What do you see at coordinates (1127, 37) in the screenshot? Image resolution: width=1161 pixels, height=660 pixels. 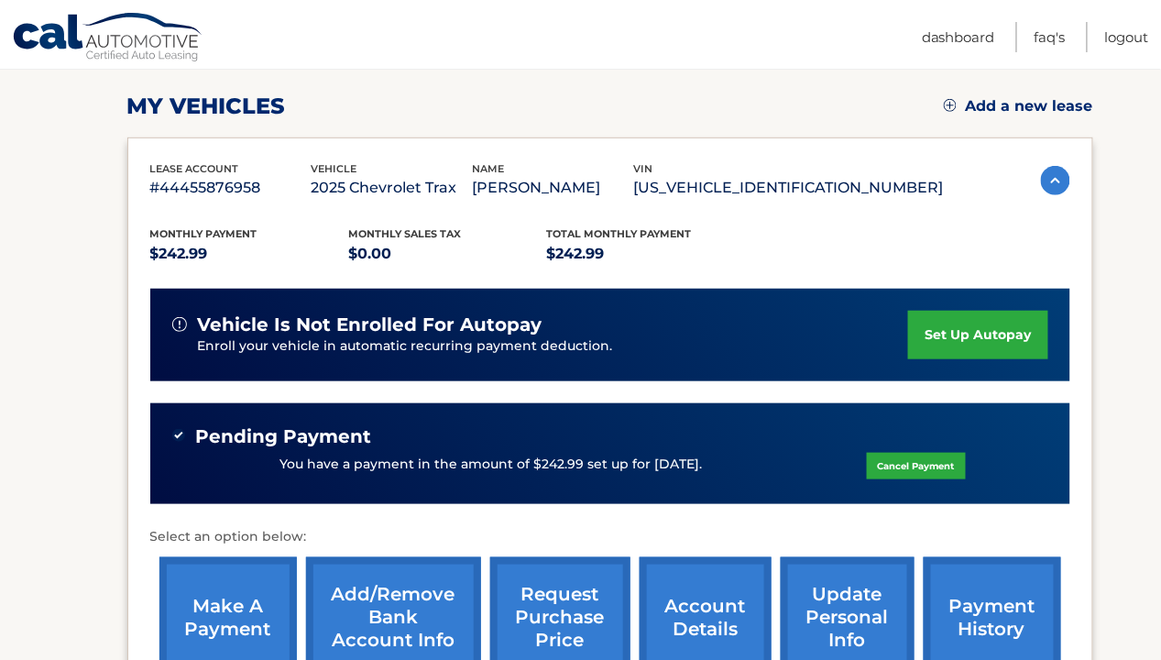 I see `a: Logout` at bounding box center [1127, 37].